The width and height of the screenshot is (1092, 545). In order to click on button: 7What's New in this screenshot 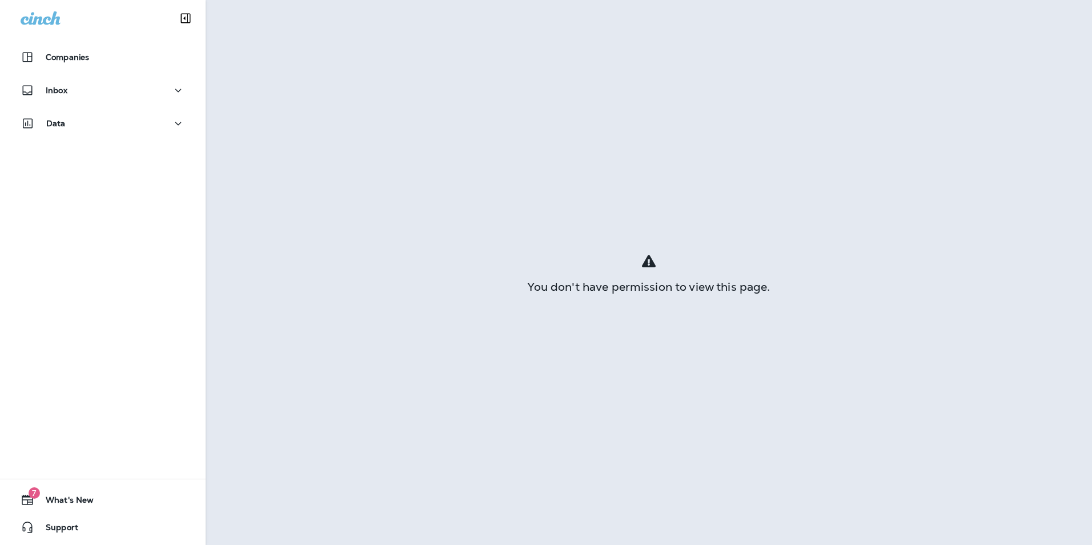, I will do `click(103, 500)`.